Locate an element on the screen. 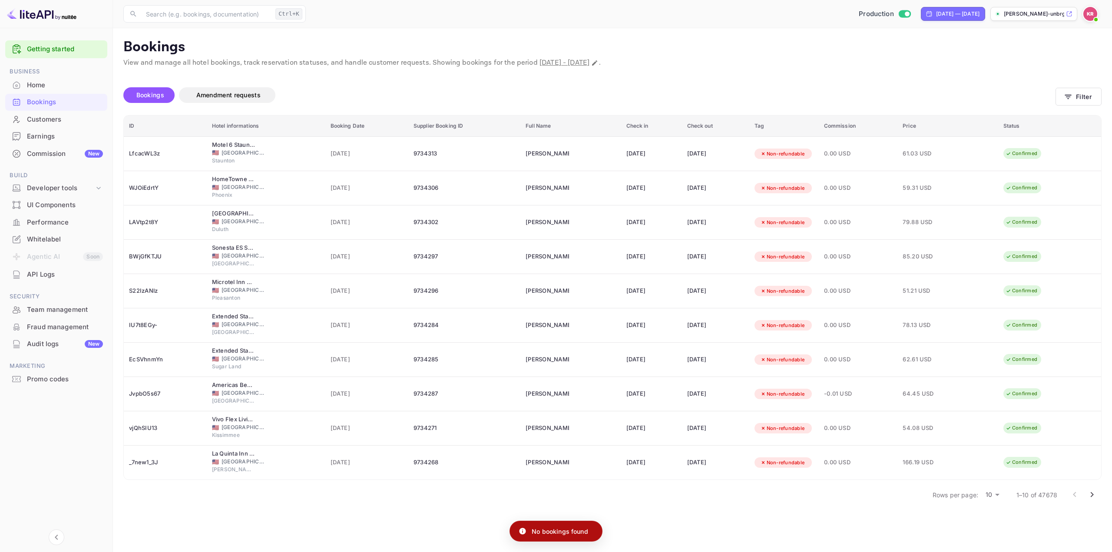  div: Home is located at coordinates (56, 85).